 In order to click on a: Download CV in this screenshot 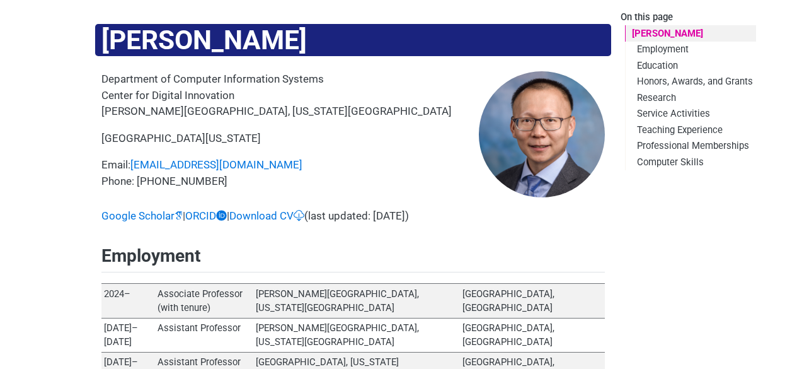, I will do `click(267, 215)`.